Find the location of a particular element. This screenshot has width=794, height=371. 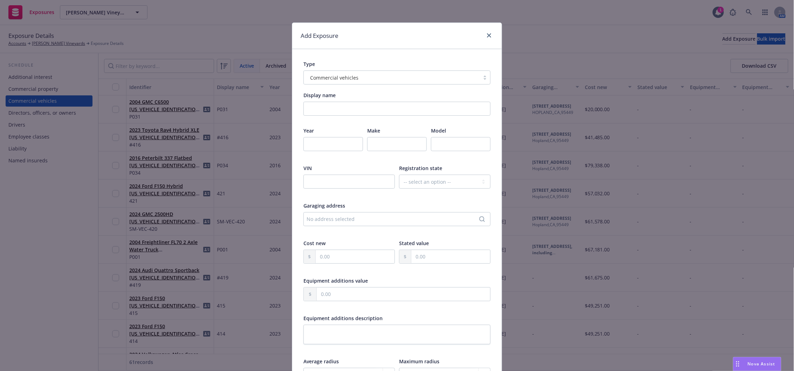

span: Stated value is located at coordinates (414, 243).